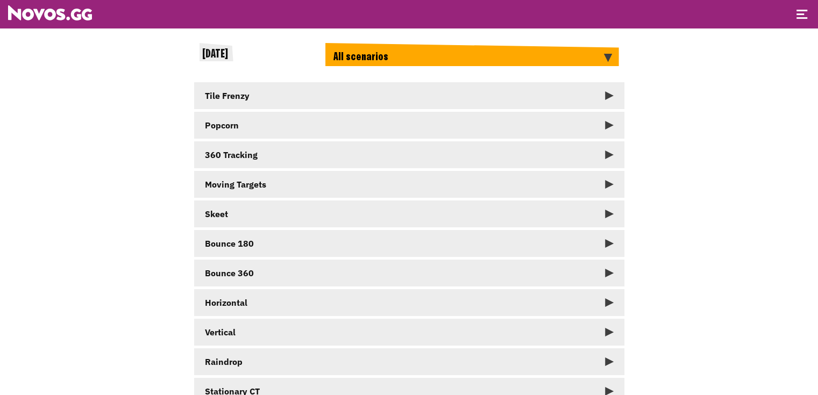 This screenshot has width=818, height=395. I want to click on img: Novos, so click(50, 13).